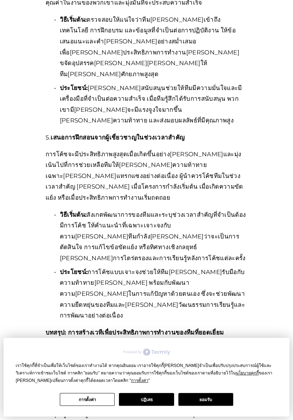 The height and width of the screenshot is (420, 293). Describe the element at coordinates (147, 400) in the screenshot. I see `font: ปฏิเสธ` at that location.